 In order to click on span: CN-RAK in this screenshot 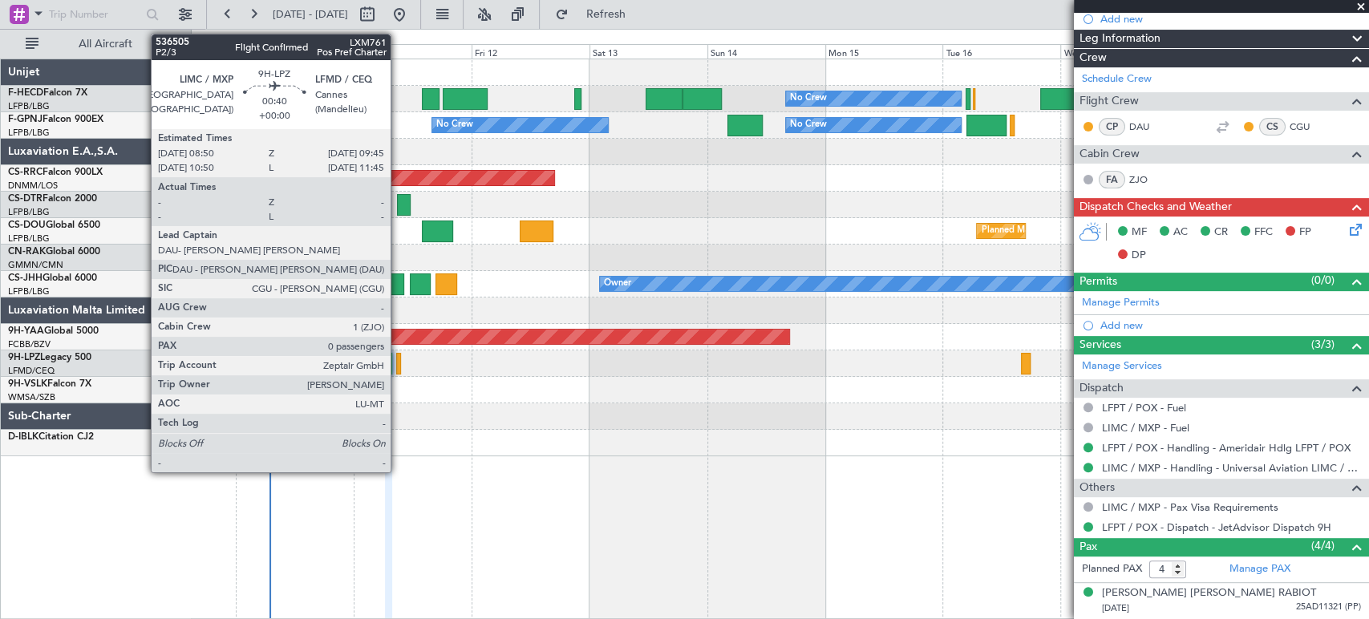, I will do `click(26, 252)`.